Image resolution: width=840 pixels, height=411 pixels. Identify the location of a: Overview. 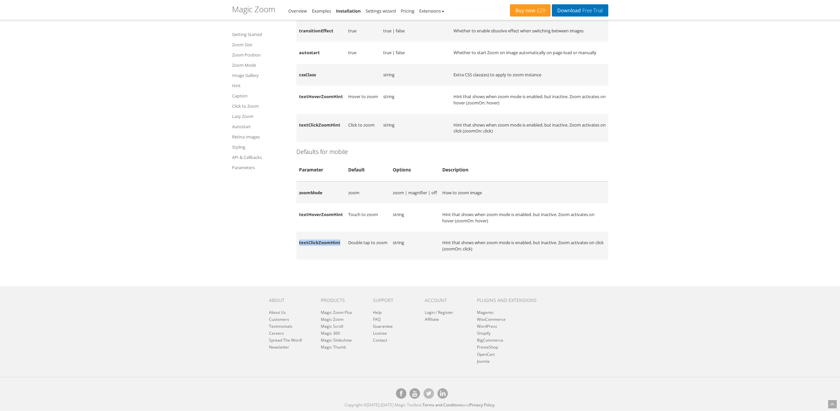
(298, 11).